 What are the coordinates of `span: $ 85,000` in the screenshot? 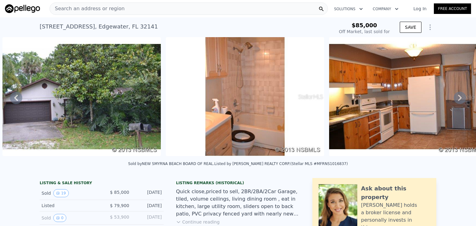 It's located at (120, 193).